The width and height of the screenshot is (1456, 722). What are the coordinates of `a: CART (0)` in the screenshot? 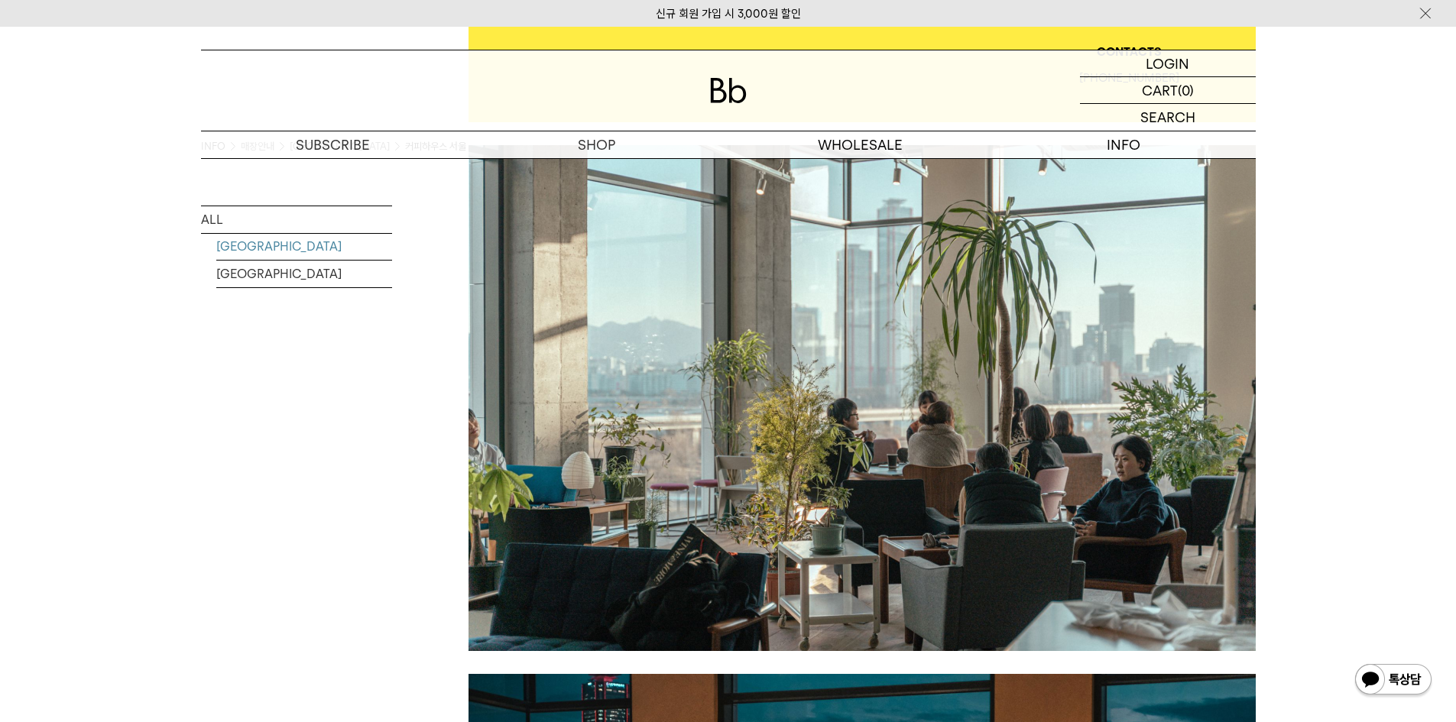 It's located at (1168, 90).